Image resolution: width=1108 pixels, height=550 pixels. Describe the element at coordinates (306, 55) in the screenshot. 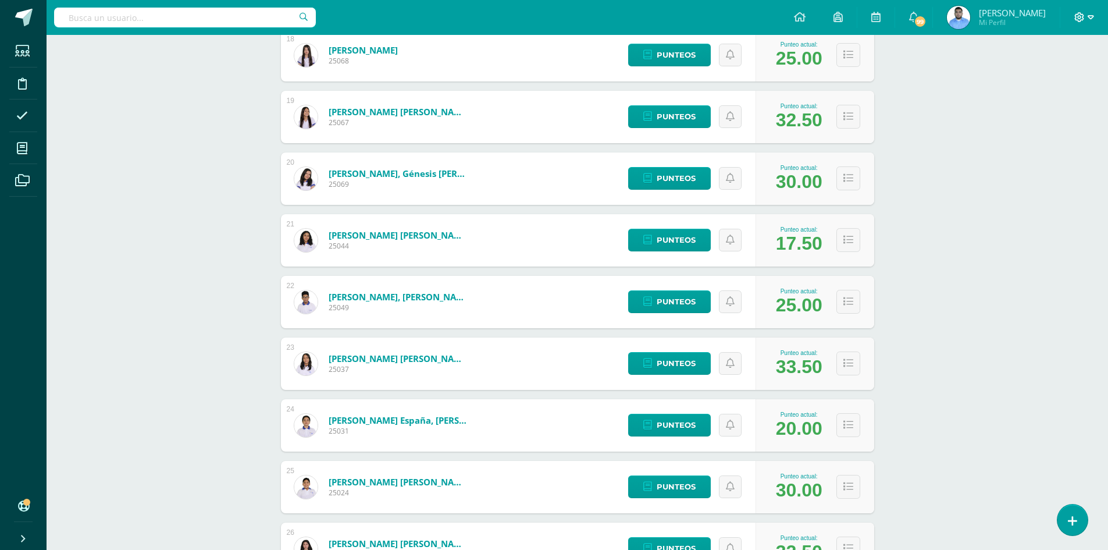

I see `img: c3d84126125c05a045a42d7f156c3ae9.png` at that location.